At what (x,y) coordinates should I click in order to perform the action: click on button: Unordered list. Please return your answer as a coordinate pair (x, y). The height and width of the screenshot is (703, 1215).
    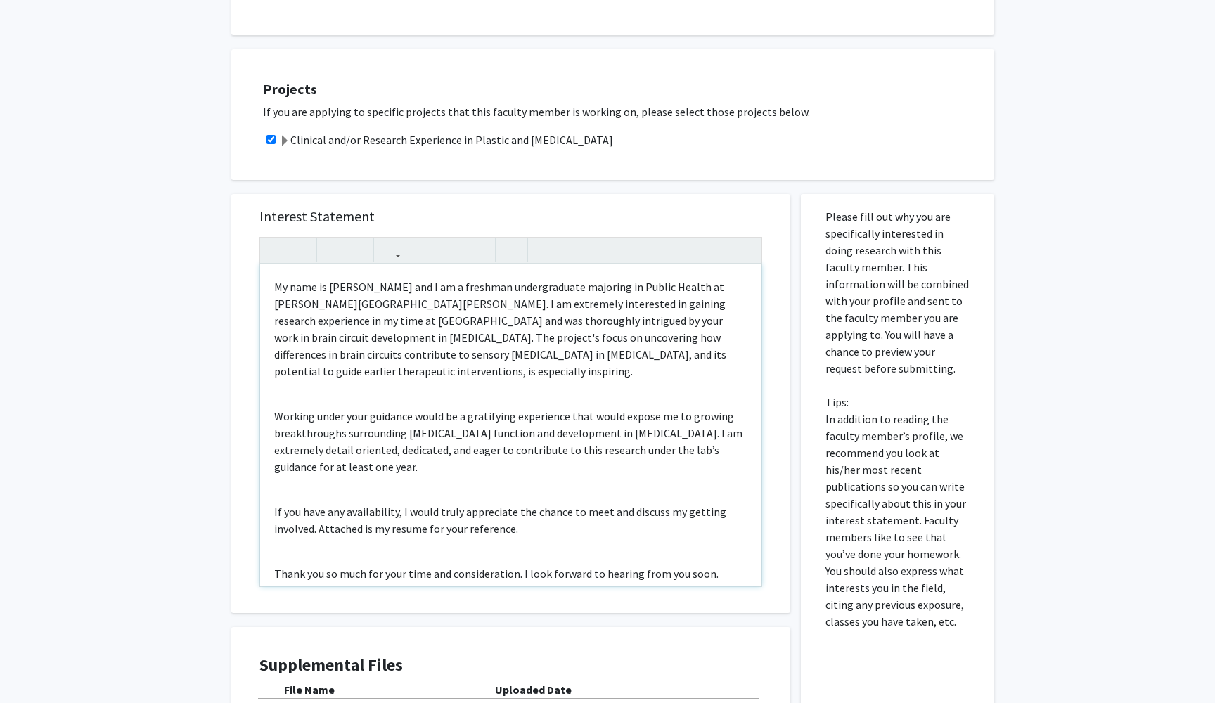
    Looking at the image, I should click on (422, 250).